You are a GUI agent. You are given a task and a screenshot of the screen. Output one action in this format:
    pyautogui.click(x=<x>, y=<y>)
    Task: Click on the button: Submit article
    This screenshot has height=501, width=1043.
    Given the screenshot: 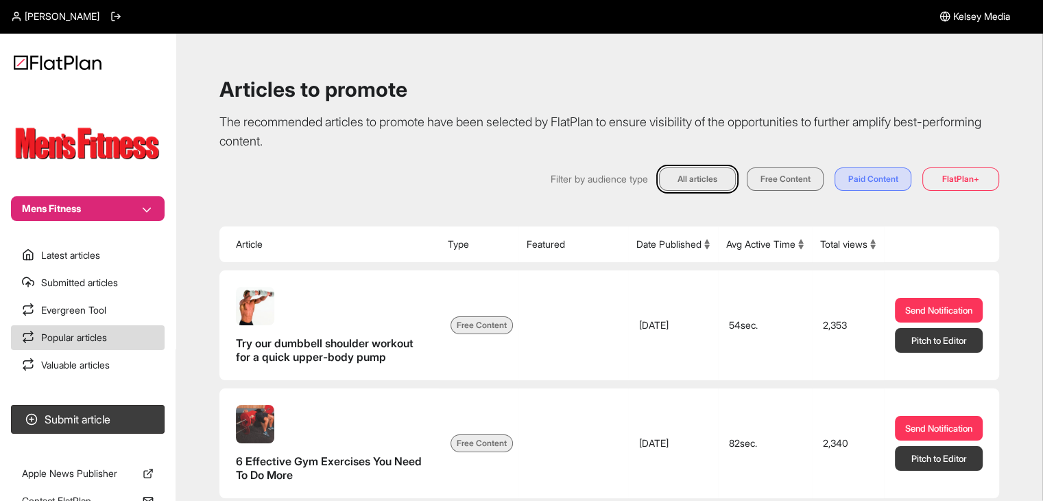 What is the action you would take?
    pyautogui.click(x=88, y=419)
    